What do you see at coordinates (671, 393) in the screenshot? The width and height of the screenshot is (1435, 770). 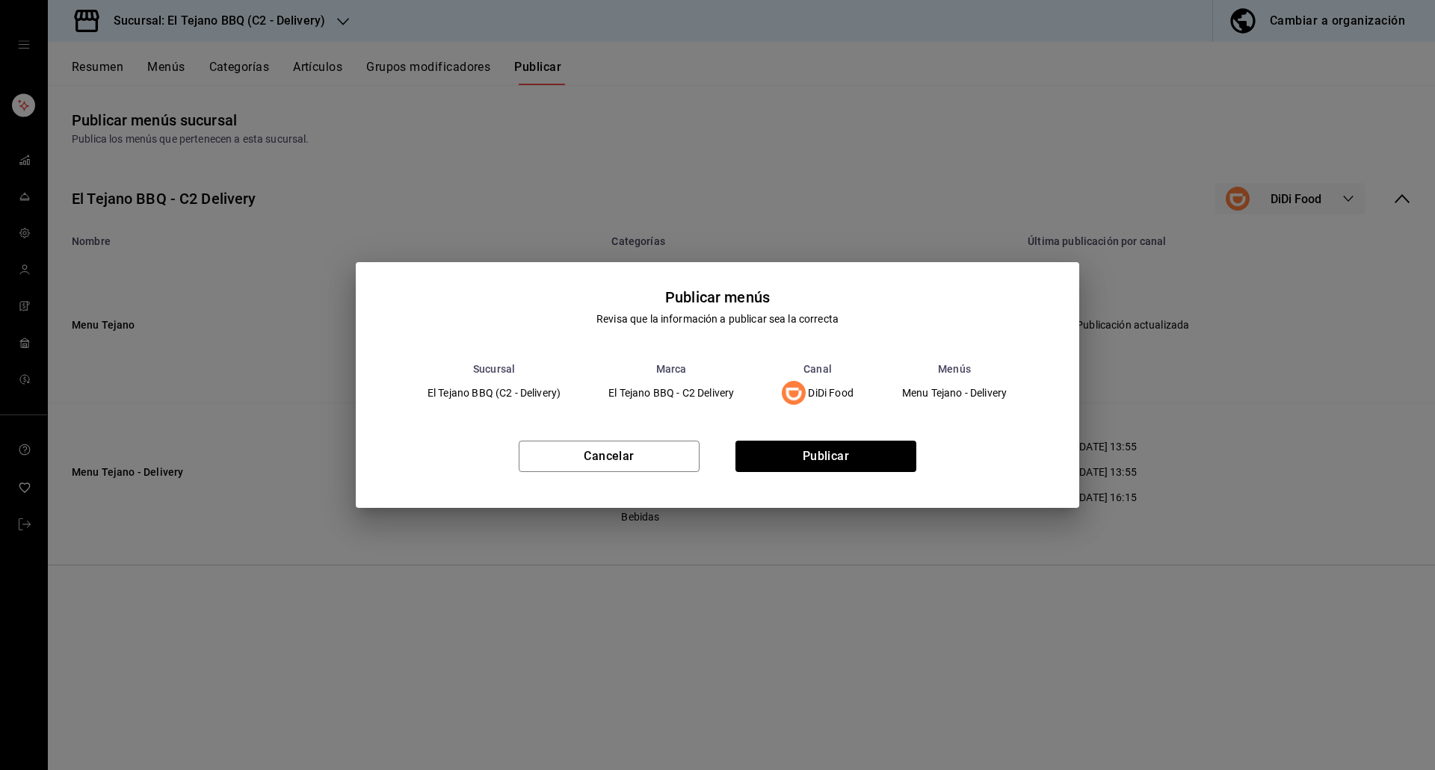 I see `td: El Tejano BBQ - C2 Delivery` at bounding box center [671, 393].